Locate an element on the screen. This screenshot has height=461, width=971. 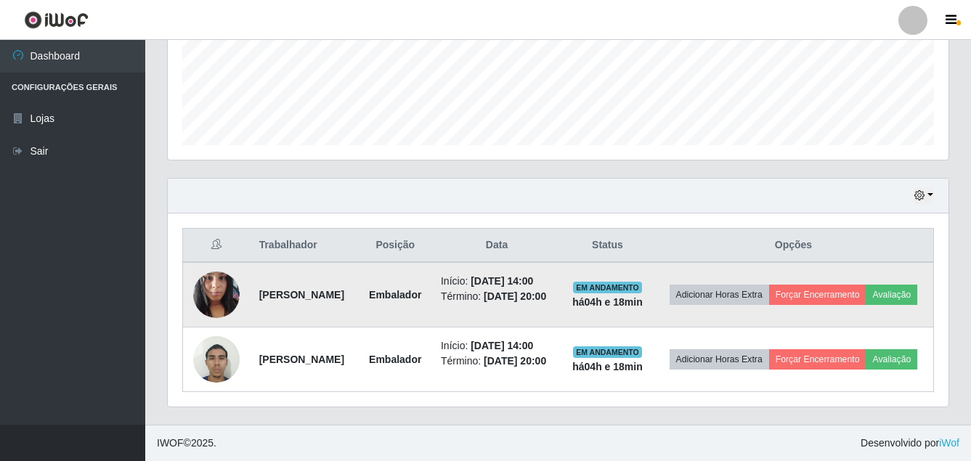
th: Data is located at coordinates (497, 245).